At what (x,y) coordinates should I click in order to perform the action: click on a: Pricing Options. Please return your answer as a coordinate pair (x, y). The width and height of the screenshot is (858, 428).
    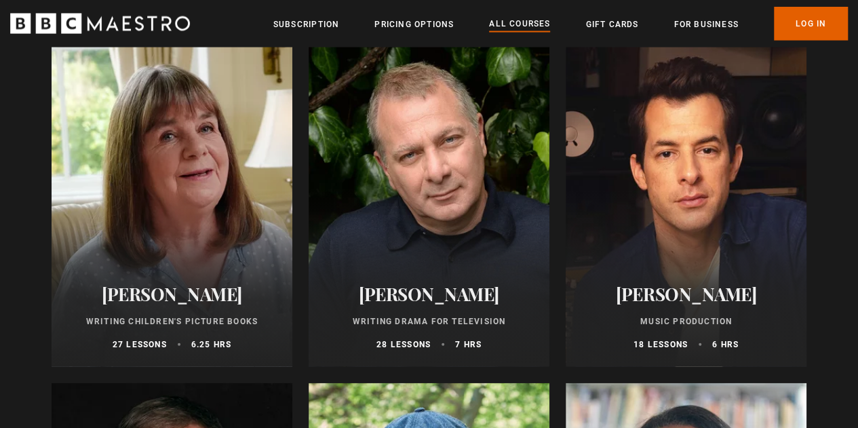
    Looking at the image, I should click on (414, 24).